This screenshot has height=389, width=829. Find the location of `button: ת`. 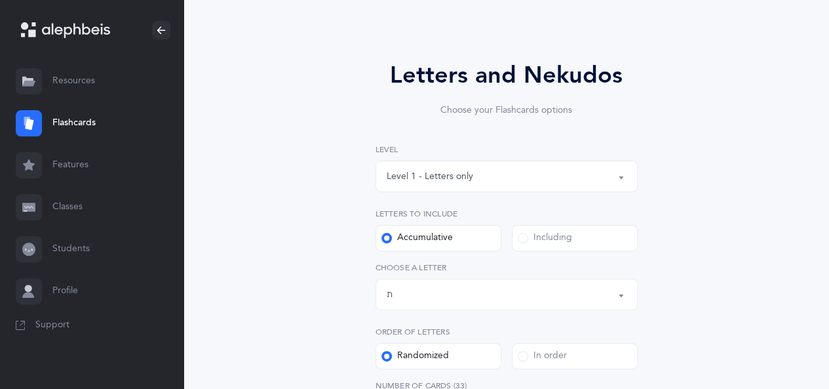

button: ת is located at coordinates (506, 294).